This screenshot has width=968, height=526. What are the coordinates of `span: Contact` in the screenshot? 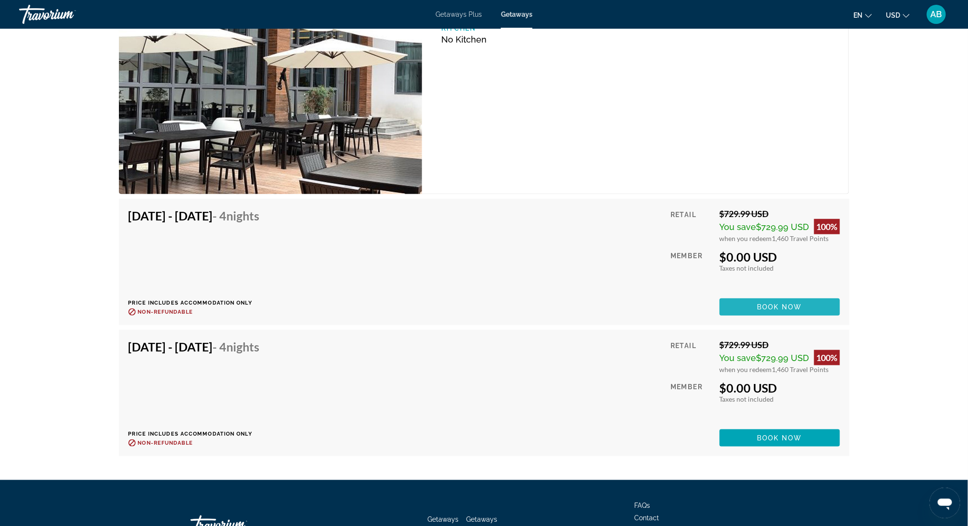 It's located at (647, 518).